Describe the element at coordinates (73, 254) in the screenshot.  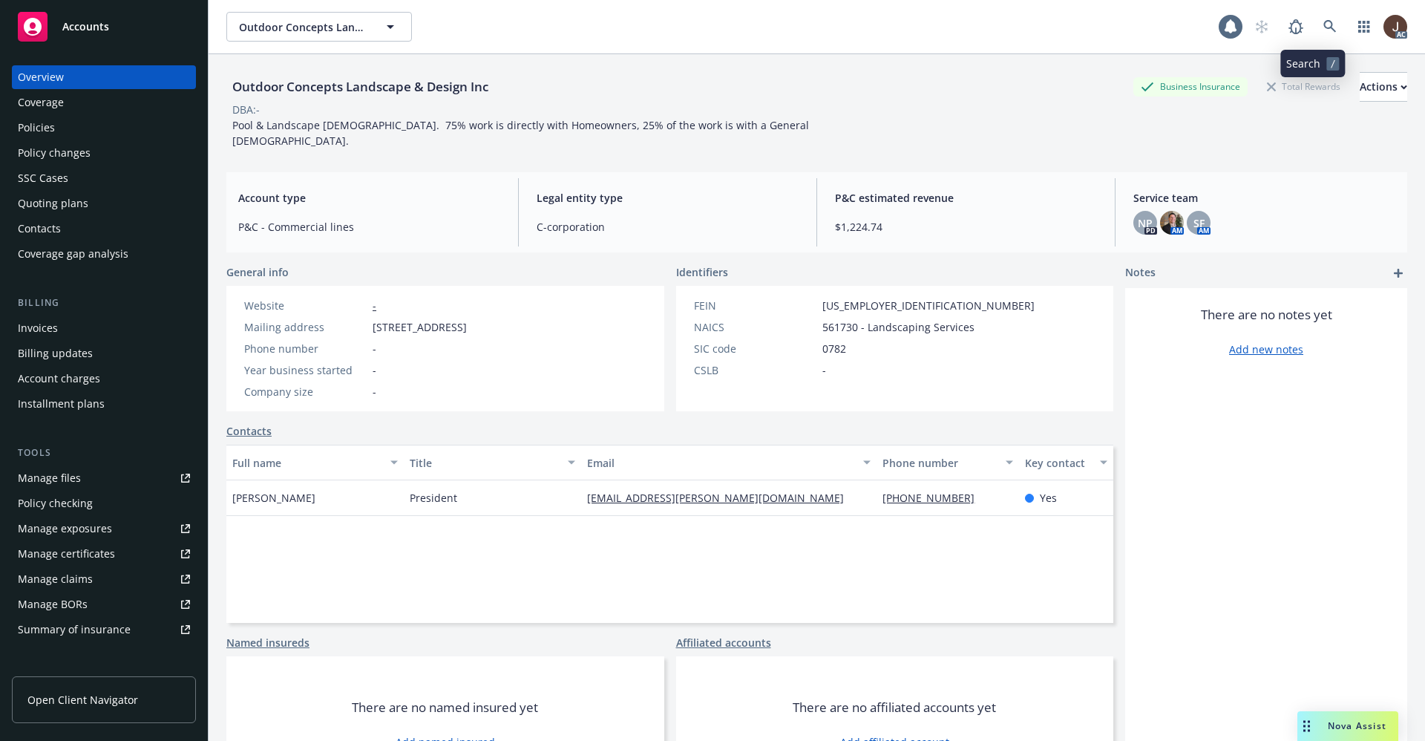
I see `div: Coverage gap analysis` at that location.